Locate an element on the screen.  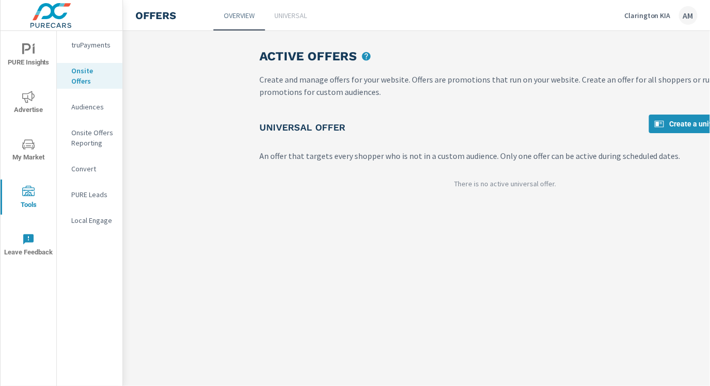
h4: Offers is located at coordinates (155, 15).